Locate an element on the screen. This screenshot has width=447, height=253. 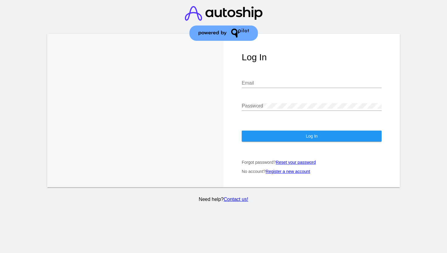
a: Register a new account is located at coordinates (288, 171).